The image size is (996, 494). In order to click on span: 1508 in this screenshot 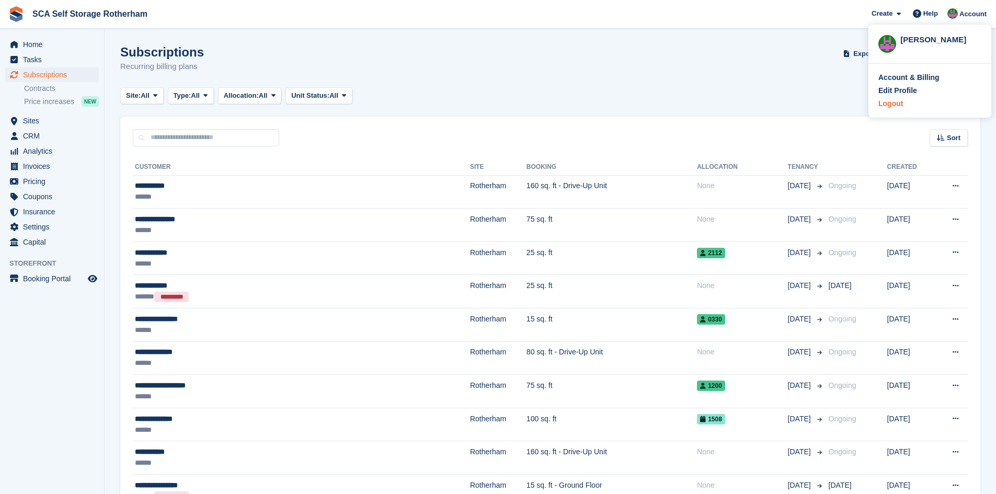, I will do `click(711, 419)`.